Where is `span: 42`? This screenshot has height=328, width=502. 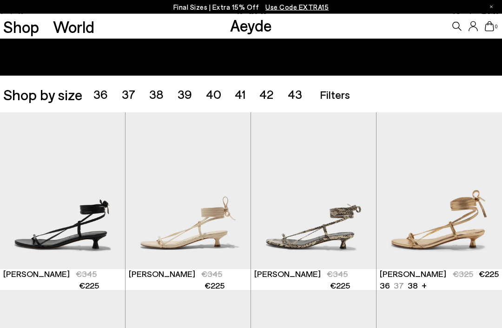 span: 42 is located at coordinates (266, 94).